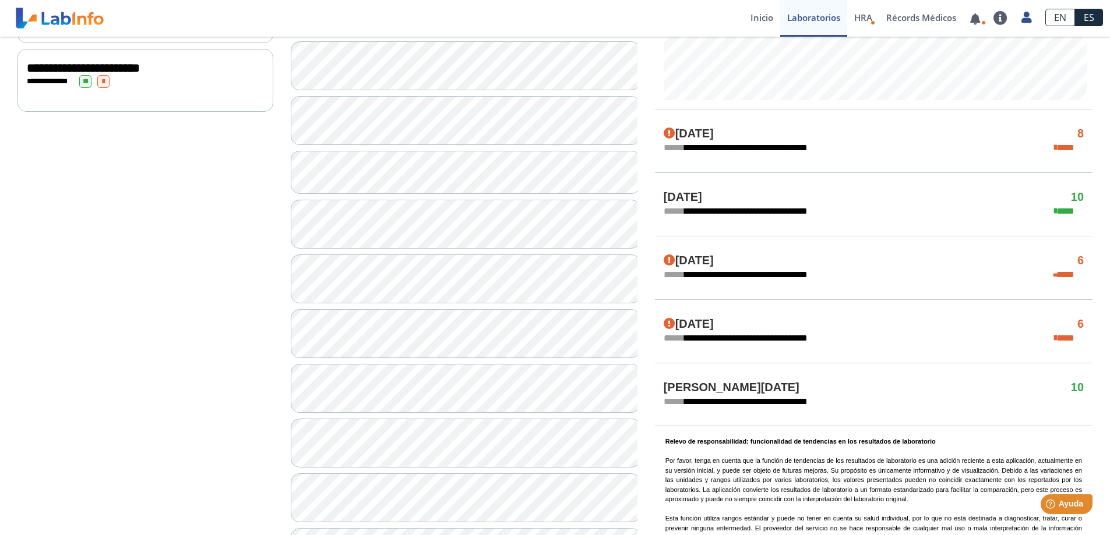 Image resolution: width=1110 pixels, height=535 pixels. What do you see at coordinates (1089, 17) in the screenshot?
I see `a: ES` at bounding box center [1089, 17].